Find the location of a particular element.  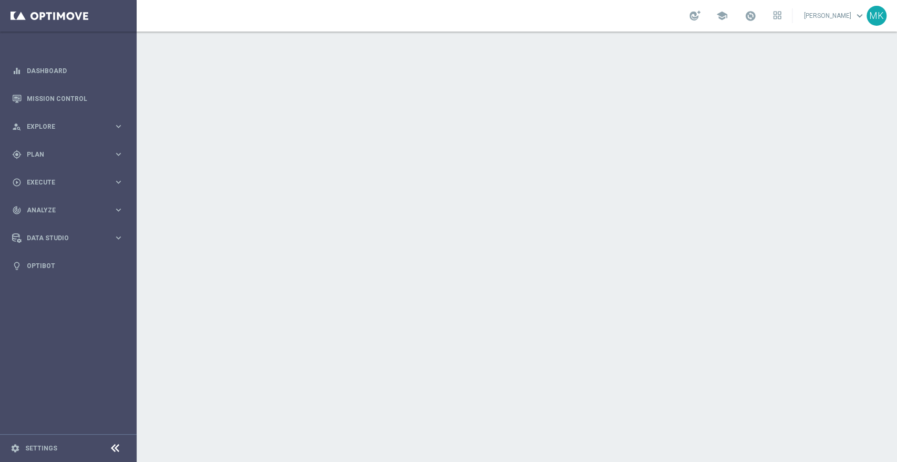

span: Explore is located at coordinates (70, 127).